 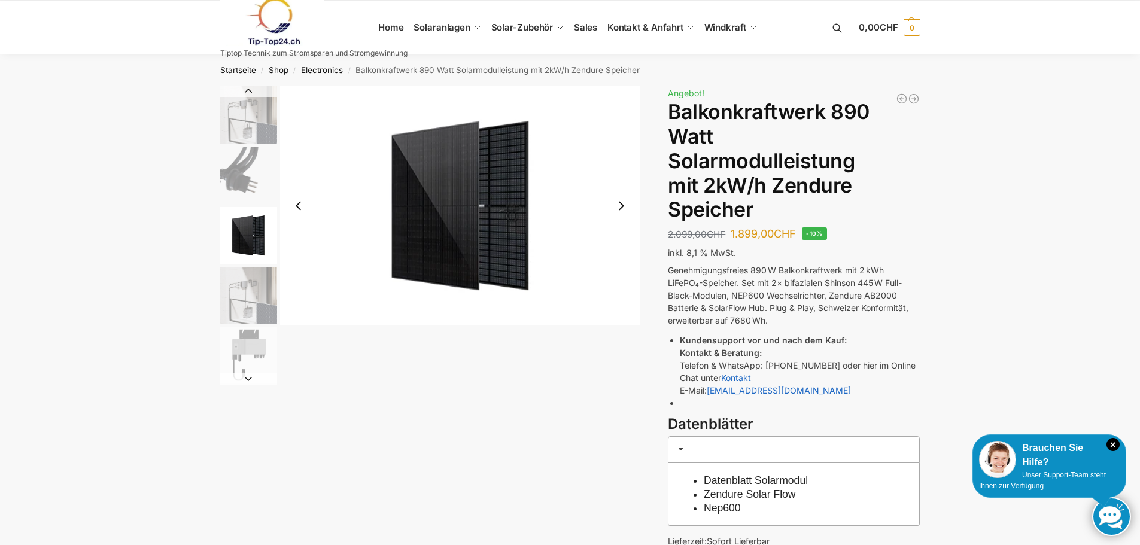 What do you see at coordinates (585, 28) in the screenshot?
I see `a: Sales` at bounding box center [585, 28].